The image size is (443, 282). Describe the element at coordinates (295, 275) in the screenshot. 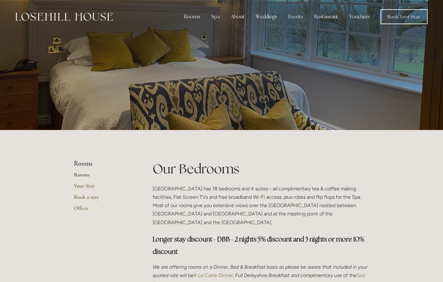

I see `em: , Full Derbyshire Breakfast and complimentary use of the` at that location.